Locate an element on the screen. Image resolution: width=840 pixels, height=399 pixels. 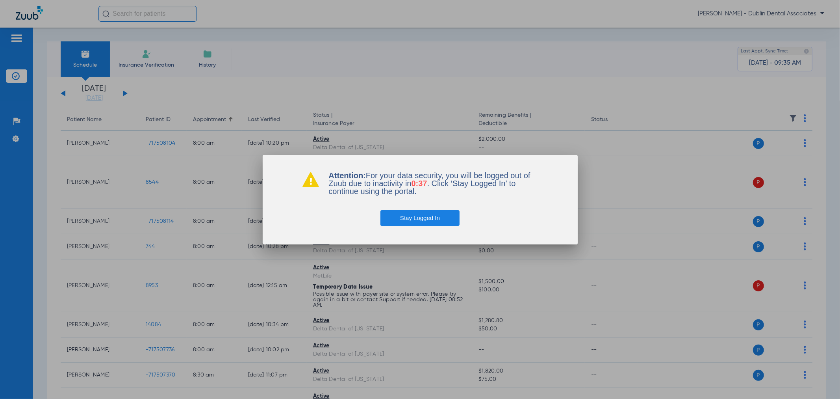
span: 0:37 is located at coordinates (420, 183).